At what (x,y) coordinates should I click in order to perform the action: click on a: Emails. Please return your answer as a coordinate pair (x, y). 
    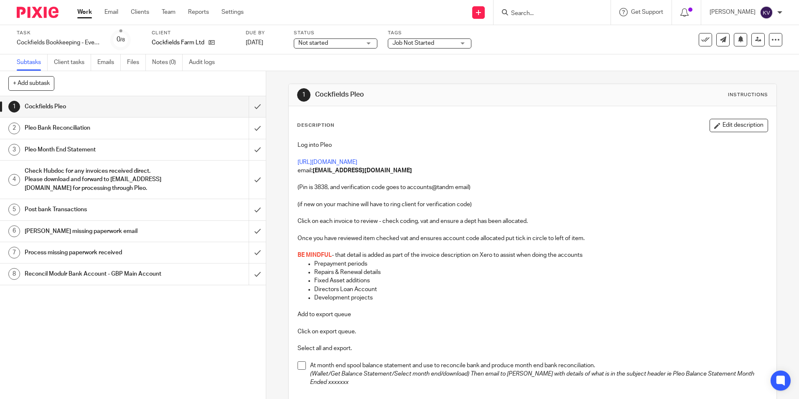
    Looking at the image, I should click on (109, 62).